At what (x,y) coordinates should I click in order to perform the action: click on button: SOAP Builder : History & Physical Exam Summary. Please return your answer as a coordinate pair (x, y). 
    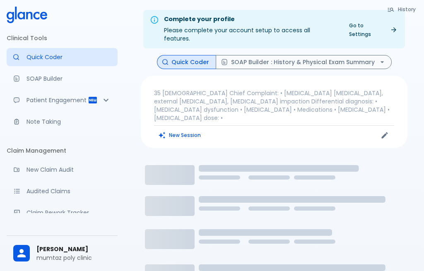
    Looking at the image, I should click on (304, 62).